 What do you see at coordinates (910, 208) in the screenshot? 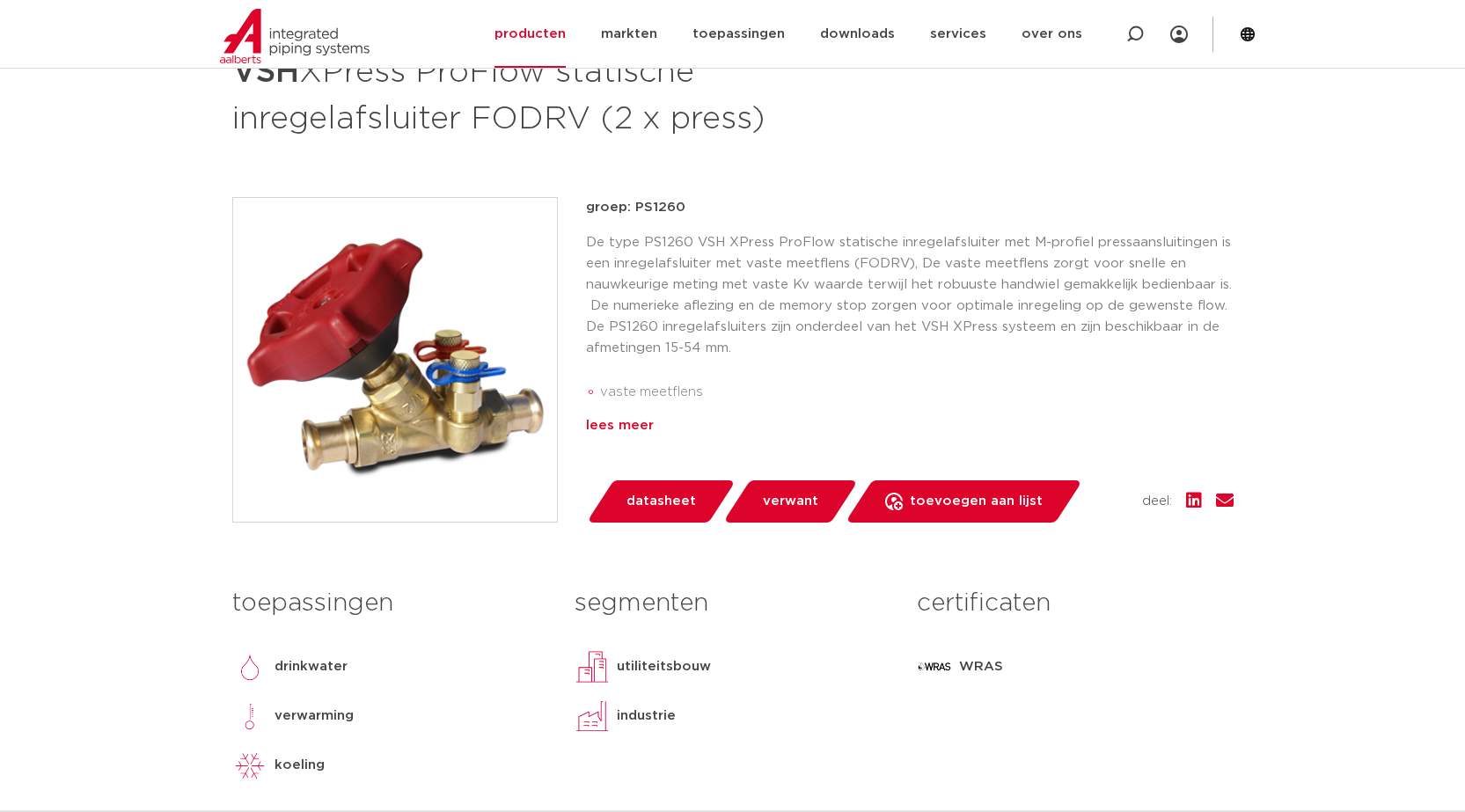
I see `p: groep: PS1260` at bounding box center [910, 208].